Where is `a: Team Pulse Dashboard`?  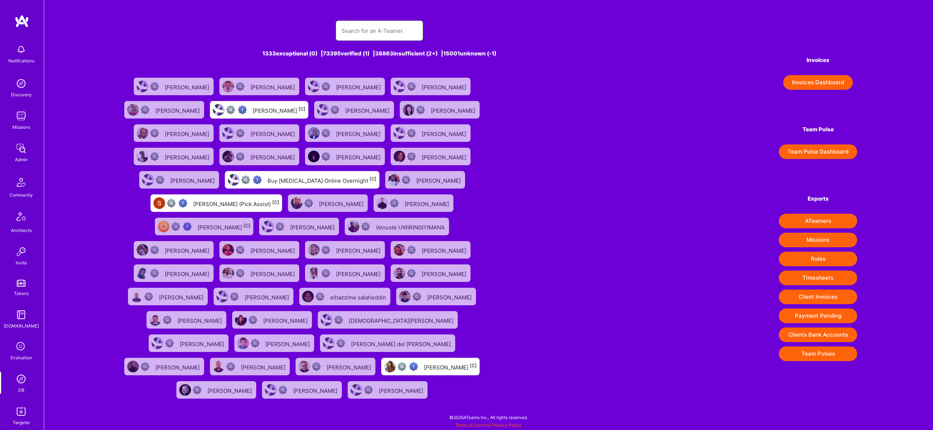 a: Team Pulse Dashboard is located at coordinates (818, 152).